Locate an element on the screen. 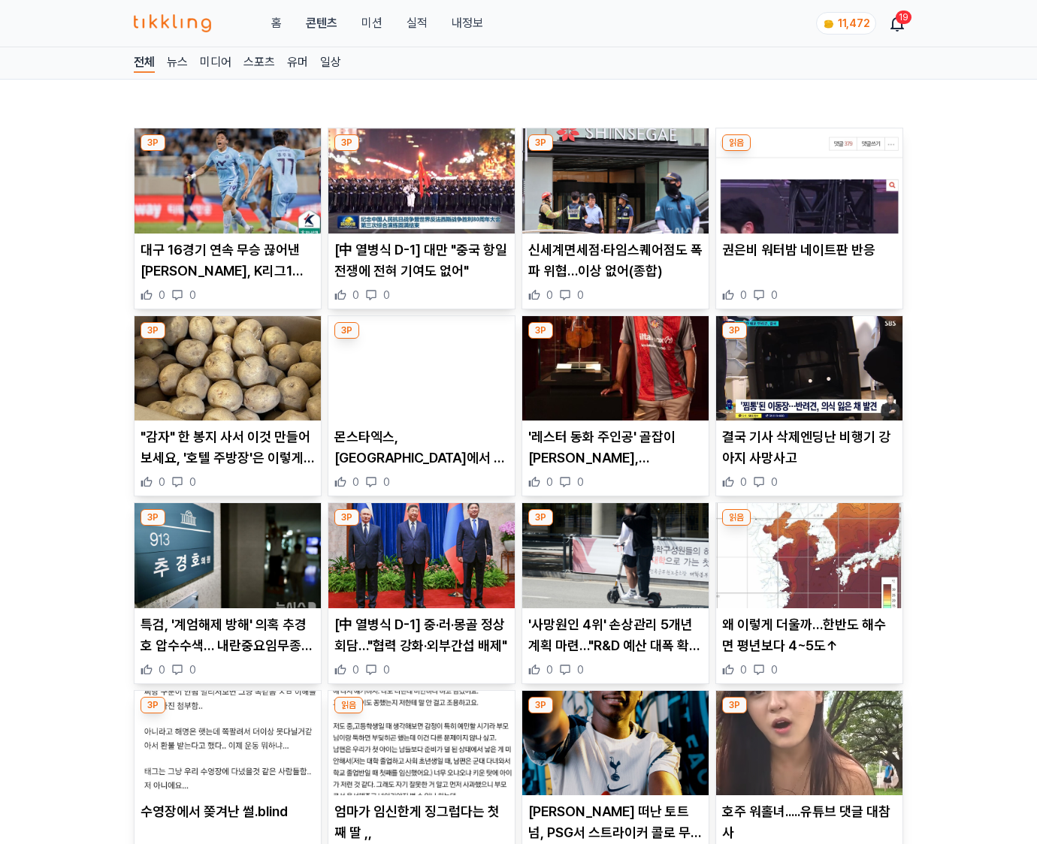 The image size is (1037, 844). p: 호주 워홀녀.....유튜브 댓글 대참사 is located at coordinates (809, 823).